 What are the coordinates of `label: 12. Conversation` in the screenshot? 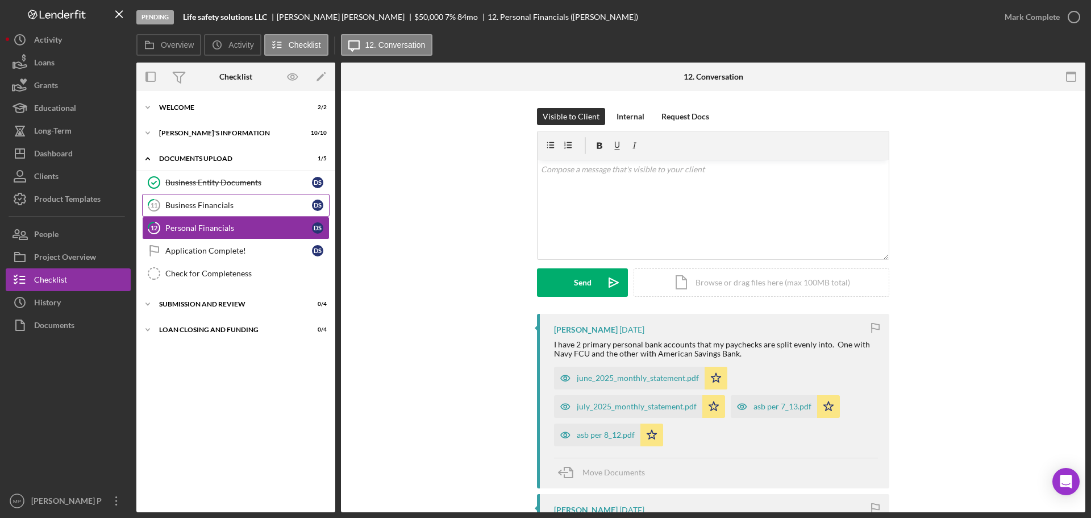 It's located at (395, 45).